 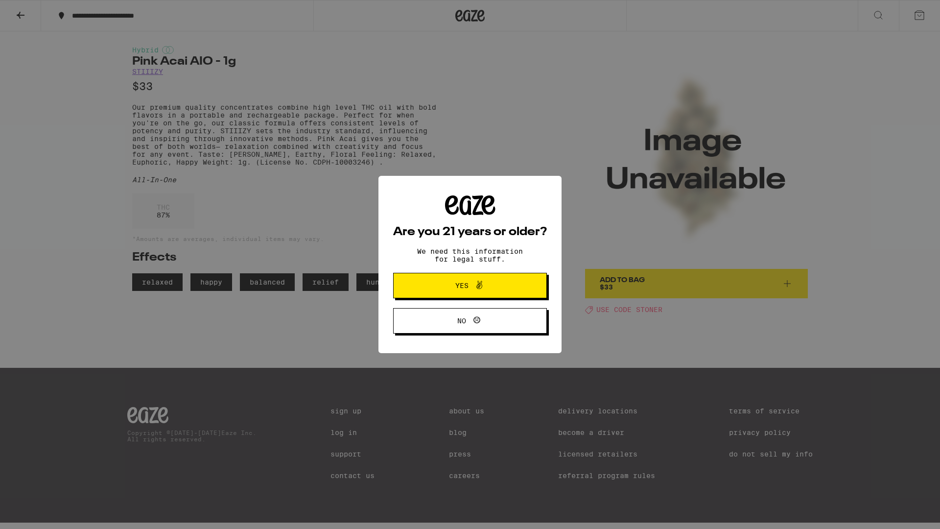 What do you see at coordinates (470, 255) in the screenshot?
I see `p: We need this information for legal stuff.` at bounding box center [470, 255].